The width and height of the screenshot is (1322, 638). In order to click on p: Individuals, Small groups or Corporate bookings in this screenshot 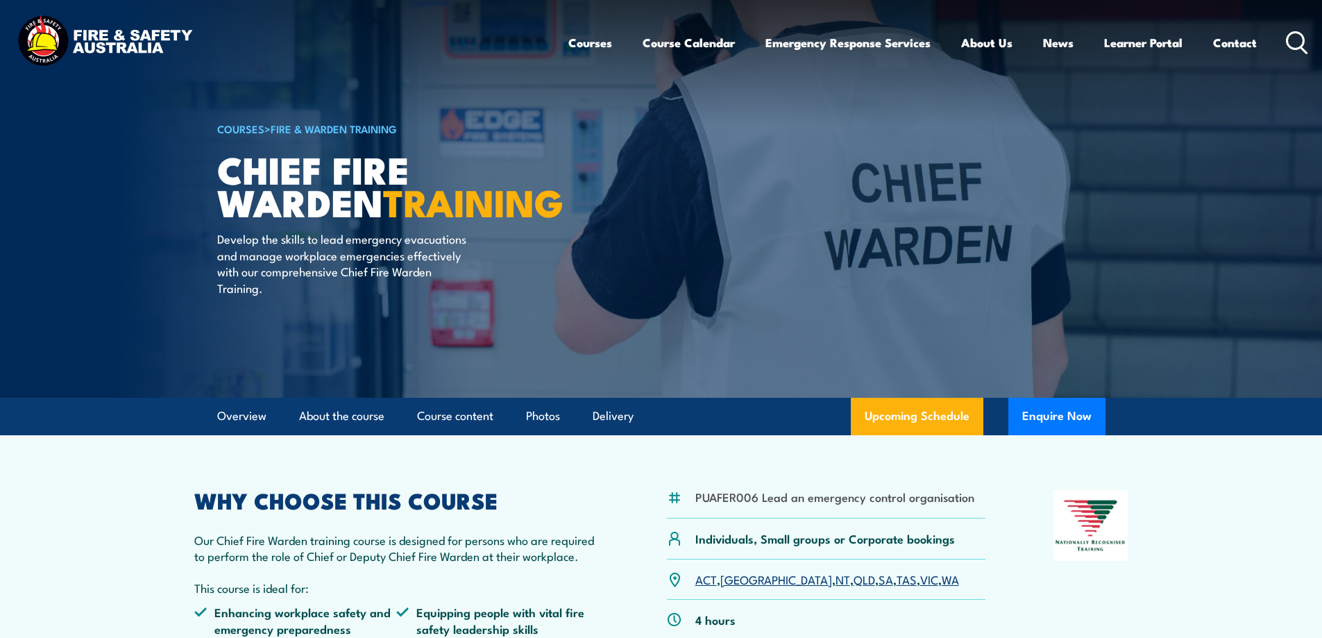, I will do `click(825, 538)`.